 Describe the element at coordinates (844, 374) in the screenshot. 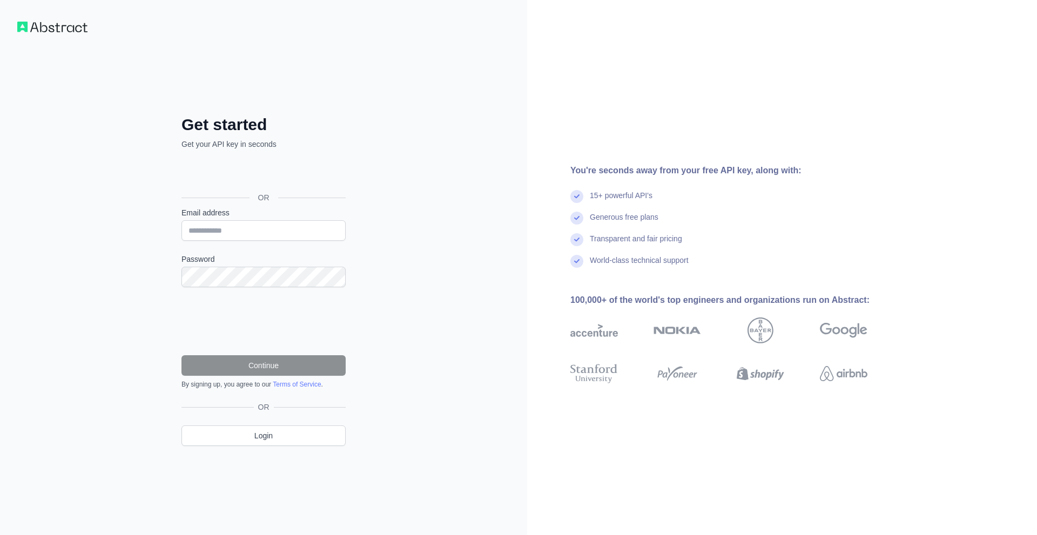

I see `img: airbnb` at that location.